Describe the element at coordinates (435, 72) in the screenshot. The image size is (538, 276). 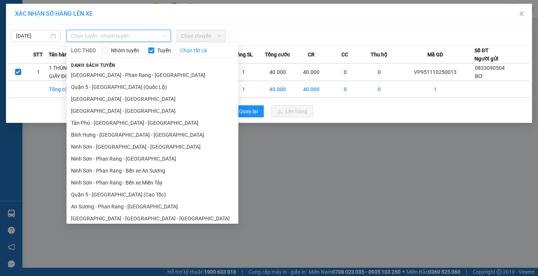
I see `td: VP951110250013` at that location.